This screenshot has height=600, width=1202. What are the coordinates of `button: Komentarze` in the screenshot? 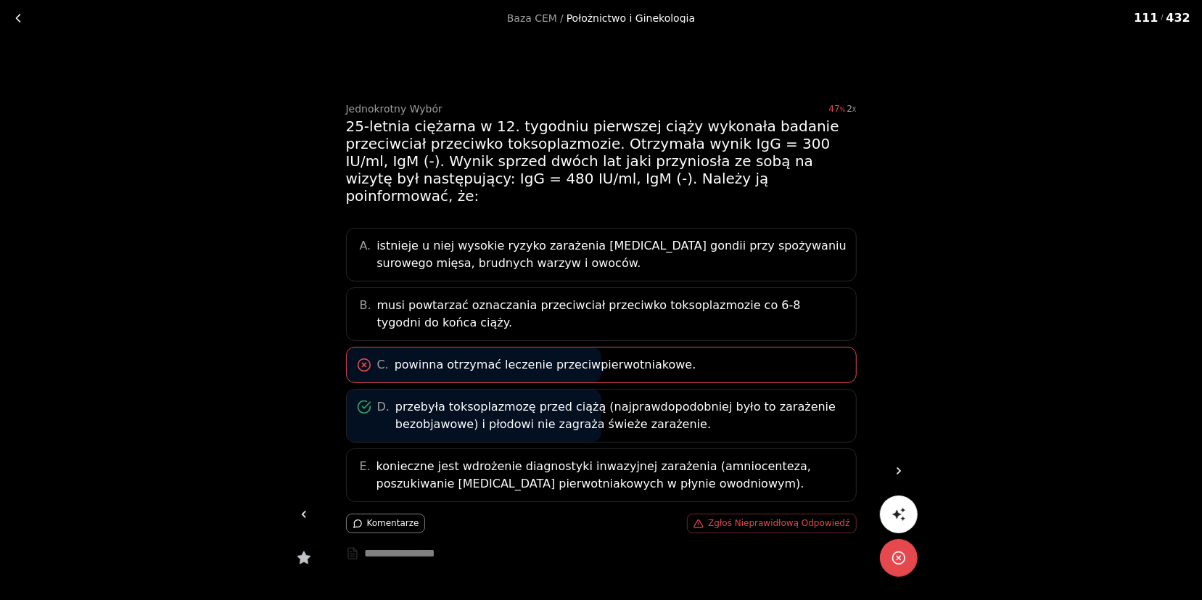 It's located at (386, 523).